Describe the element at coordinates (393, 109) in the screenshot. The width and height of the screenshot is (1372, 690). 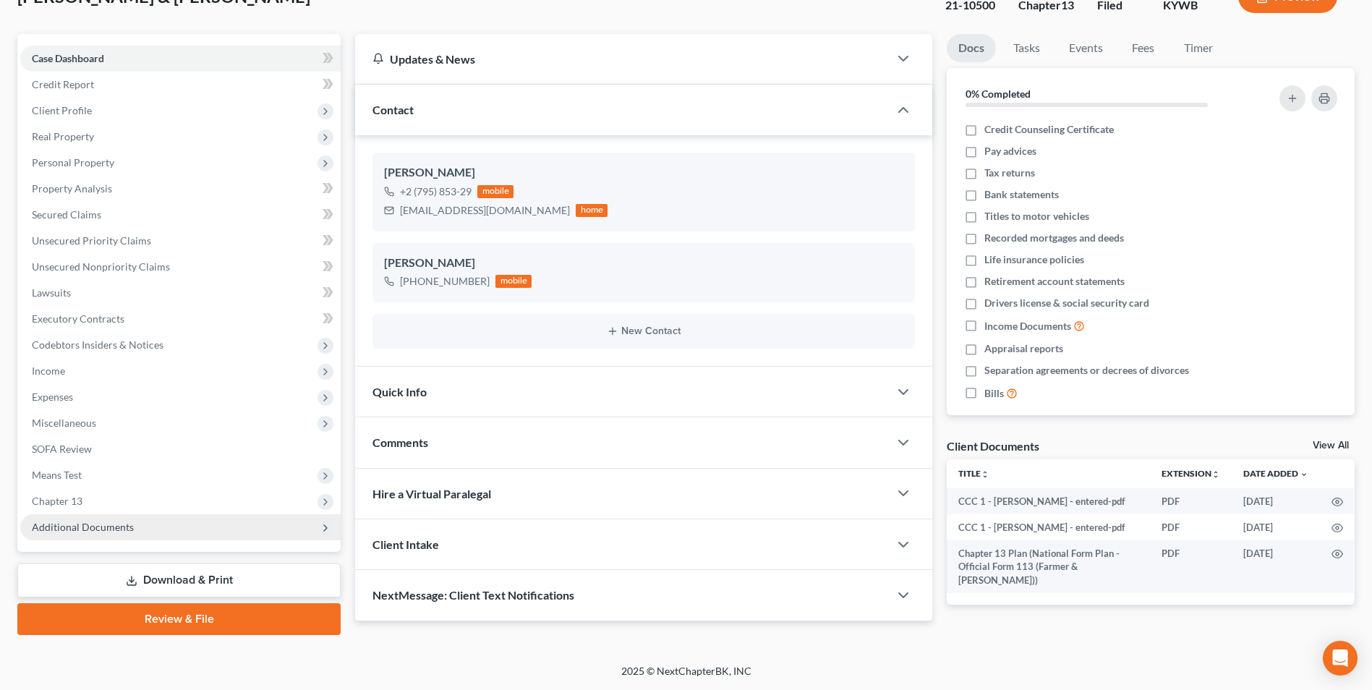
I see `span: Contact` at that location.